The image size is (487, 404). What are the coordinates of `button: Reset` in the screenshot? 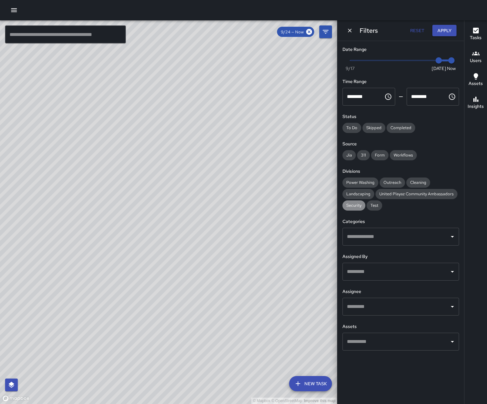 It's located at (417, 31).